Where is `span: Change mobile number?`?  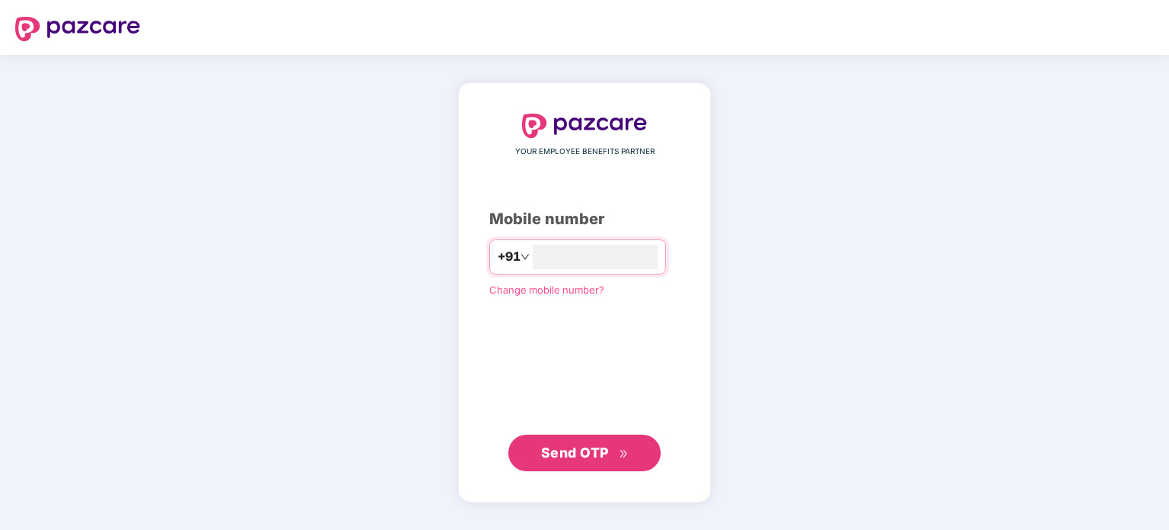
span: Change mobile number? is located at coordinates (546, 290).